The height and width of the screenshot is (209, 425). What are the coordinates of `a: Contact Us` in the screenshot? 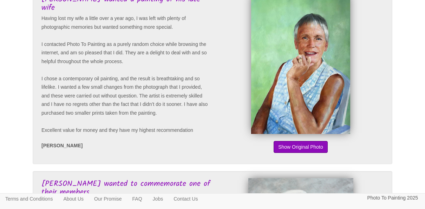 It's located at (185, 199).